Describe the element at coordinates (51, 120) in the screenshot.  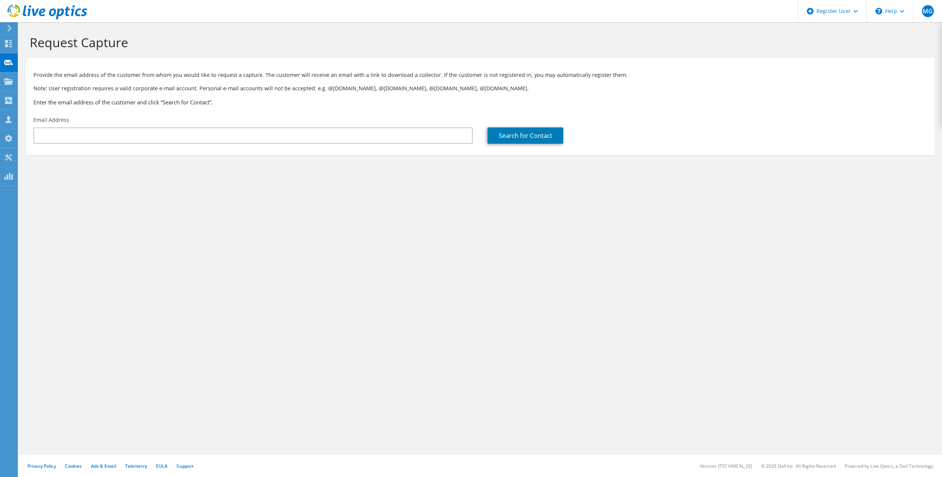
I see `label: Email Address` at that location.